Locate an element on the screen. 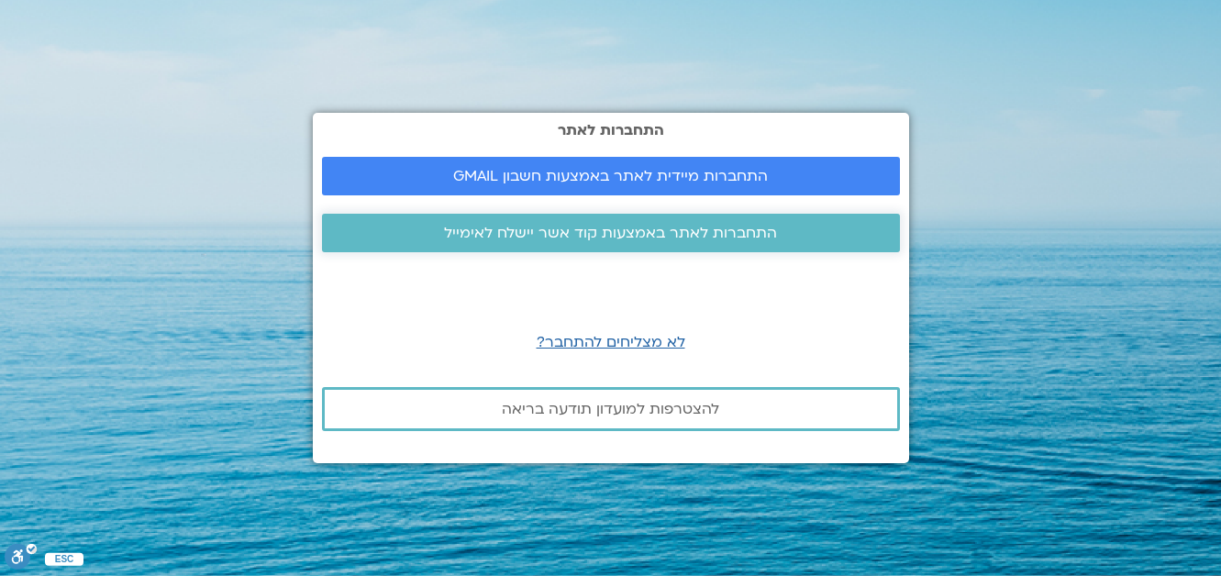 This screenshot has height=576, width=1221. span: להצטרפות למועדון תודעה בריאה is located at coordinates (610, 409).